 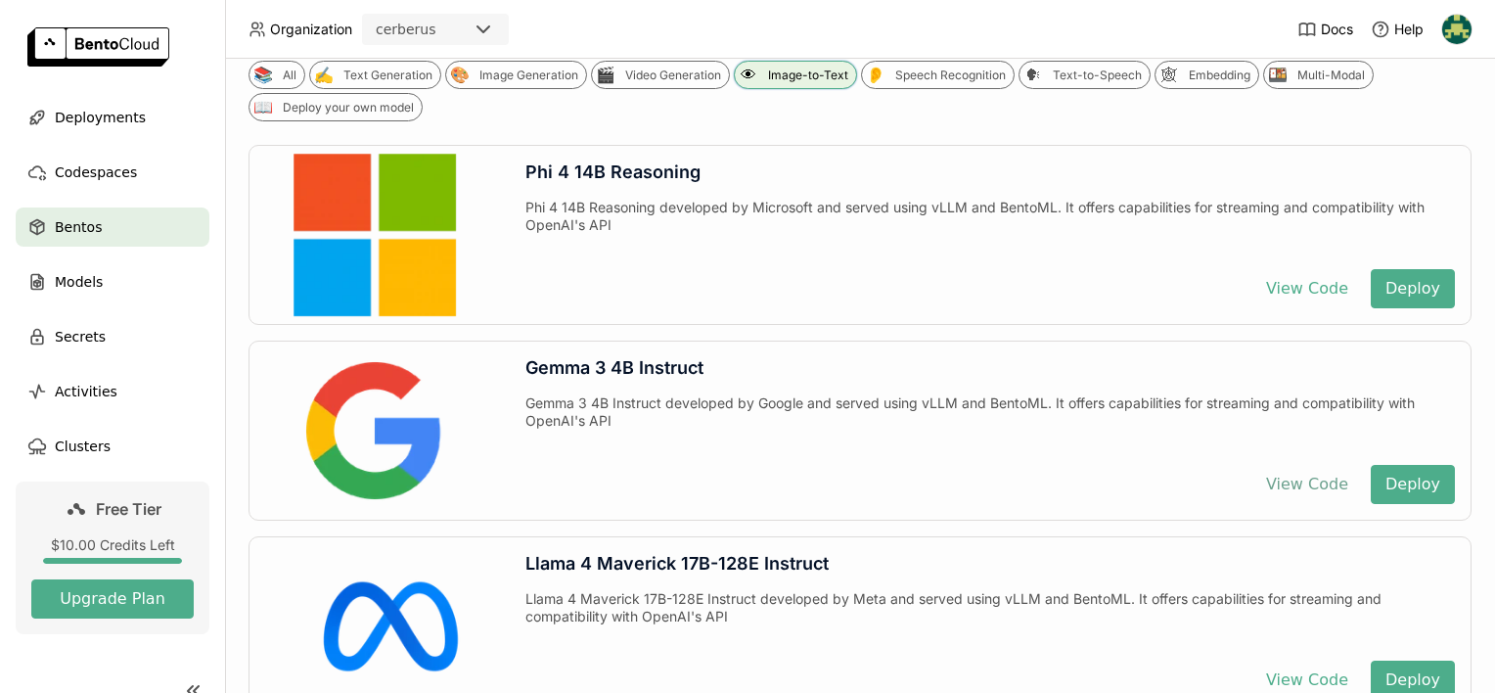 What do you see at coordinates (439, 30) in the screenshot?
I see `input: Selected cerberus.` at bounding box center [439, 30].